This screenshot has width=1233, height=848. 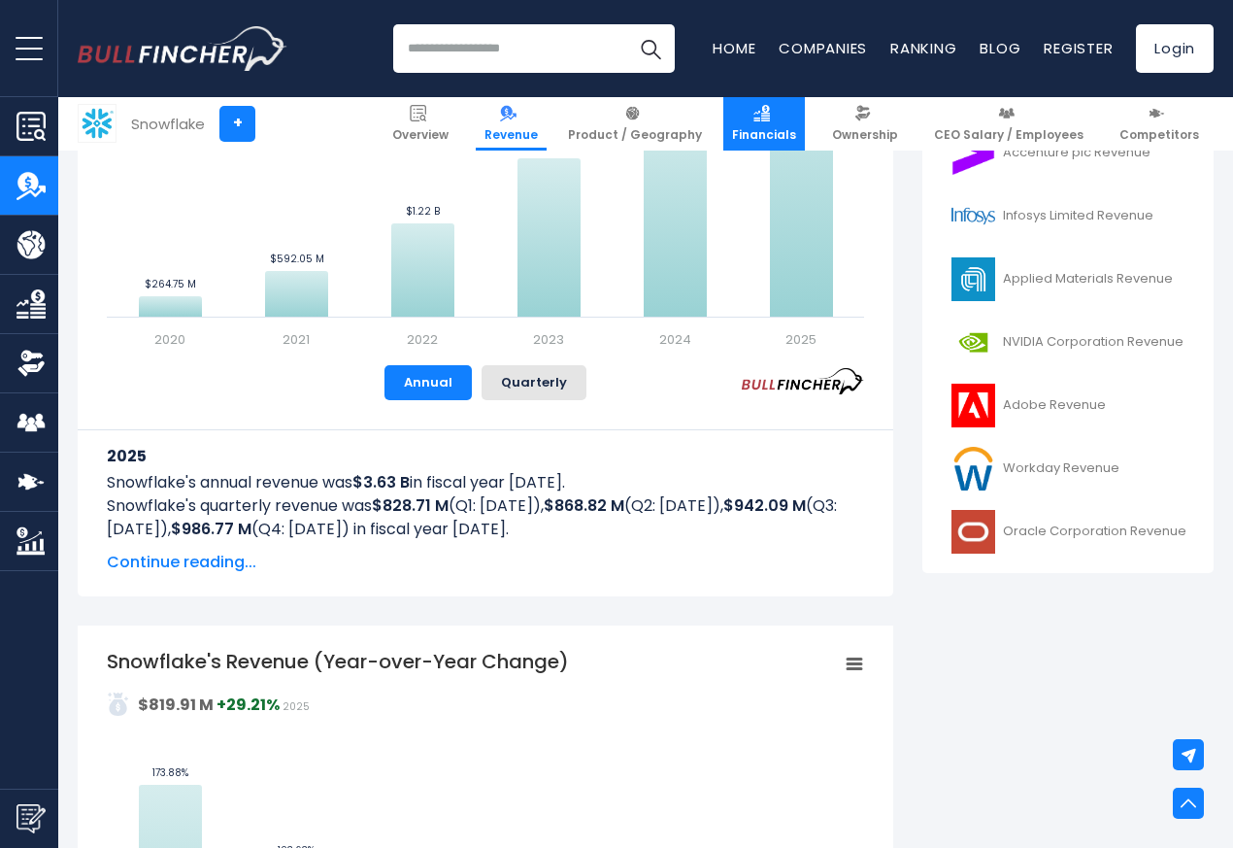 What do you see at coordinates (118, 704) in the screenshot?
I see `img: addasd` at bounding box center [118, 704].